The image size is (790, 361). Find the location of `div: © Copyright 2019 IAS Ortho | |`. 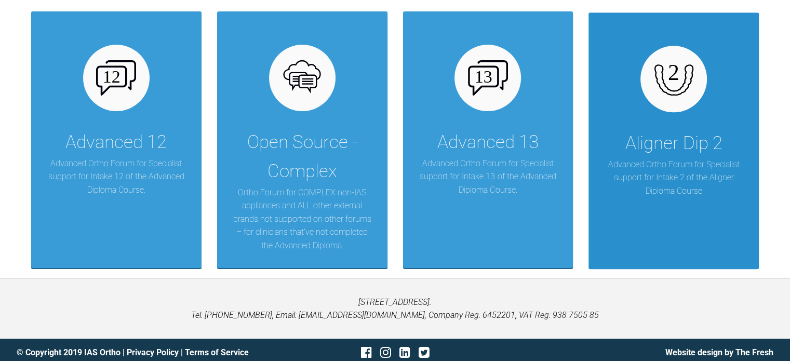

div: © Copyright 2019 IAS Ortho | | is located at coordinates (143, 353).